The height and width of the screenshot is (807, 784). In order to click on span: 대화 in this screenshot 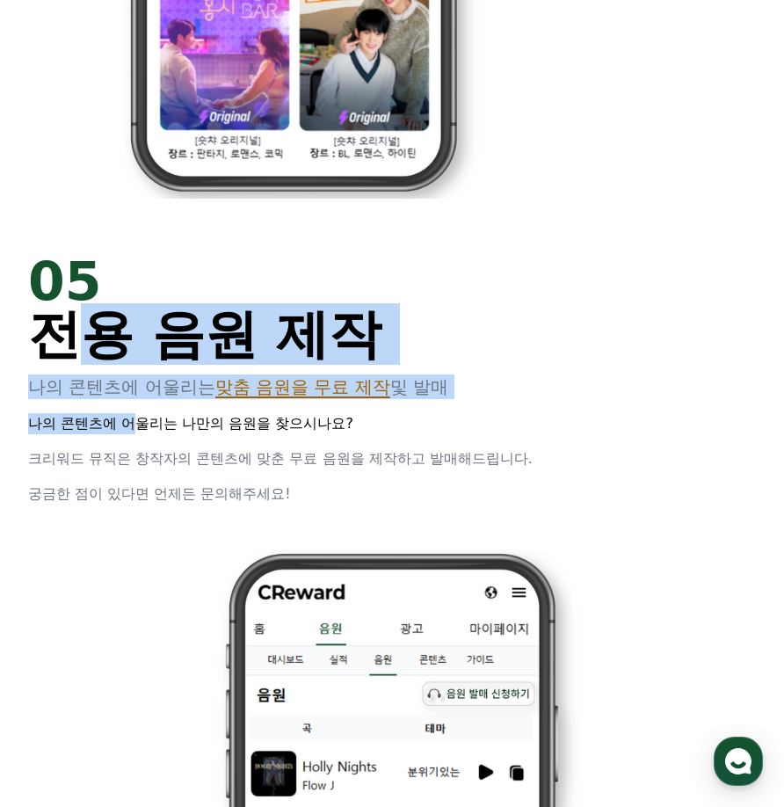, I will do `click(171, 592)`.